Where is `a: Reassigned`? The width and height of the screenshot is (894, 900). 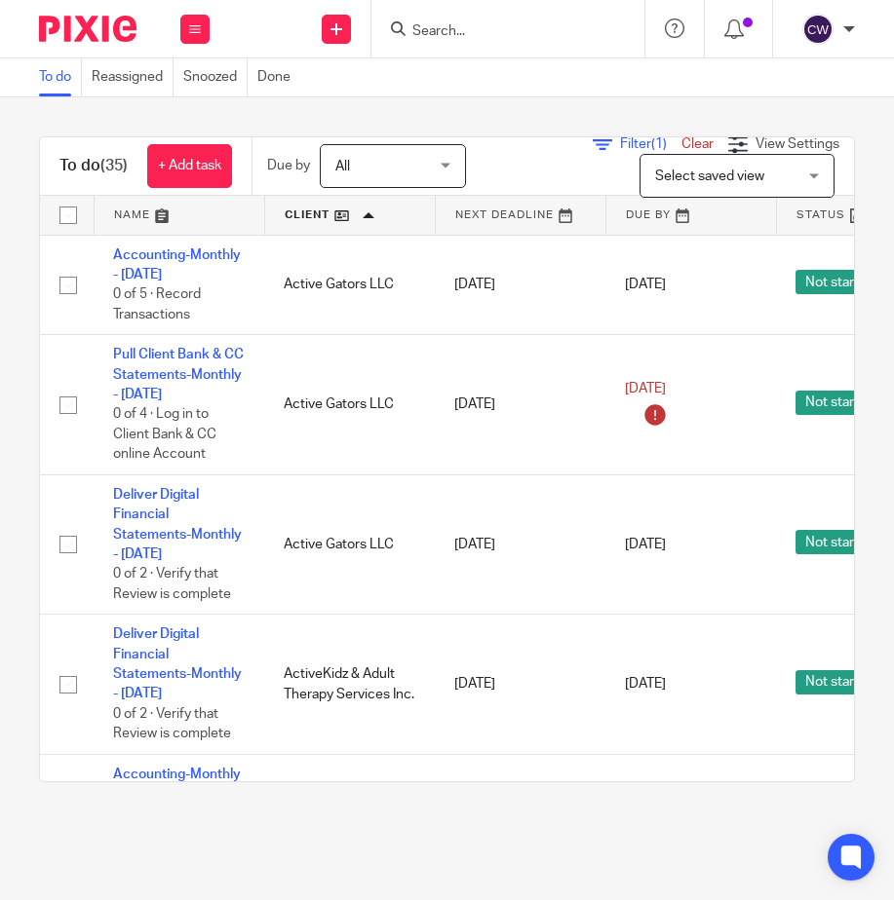
a: Reassigned is located at coordinates (133, 77).